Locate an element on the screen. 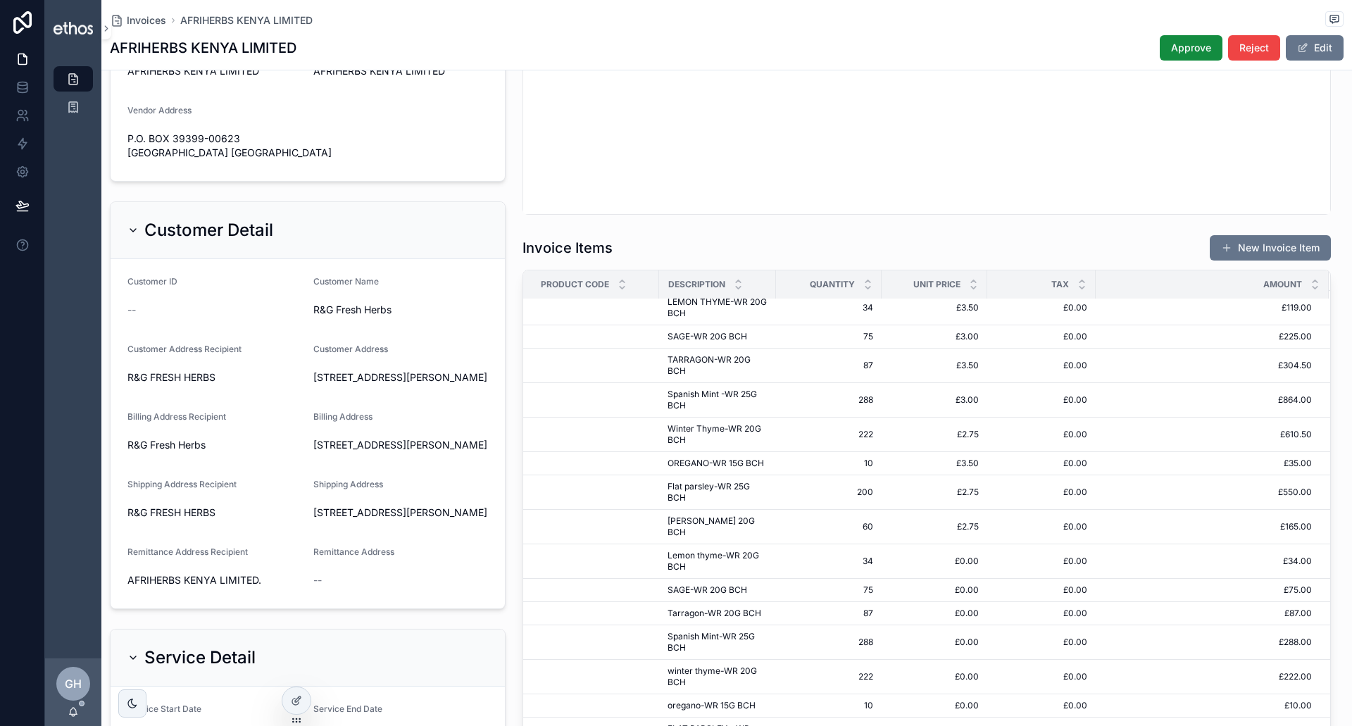  span: TARRAGON-WR 20G BCH is located at coordinates (718, 365).